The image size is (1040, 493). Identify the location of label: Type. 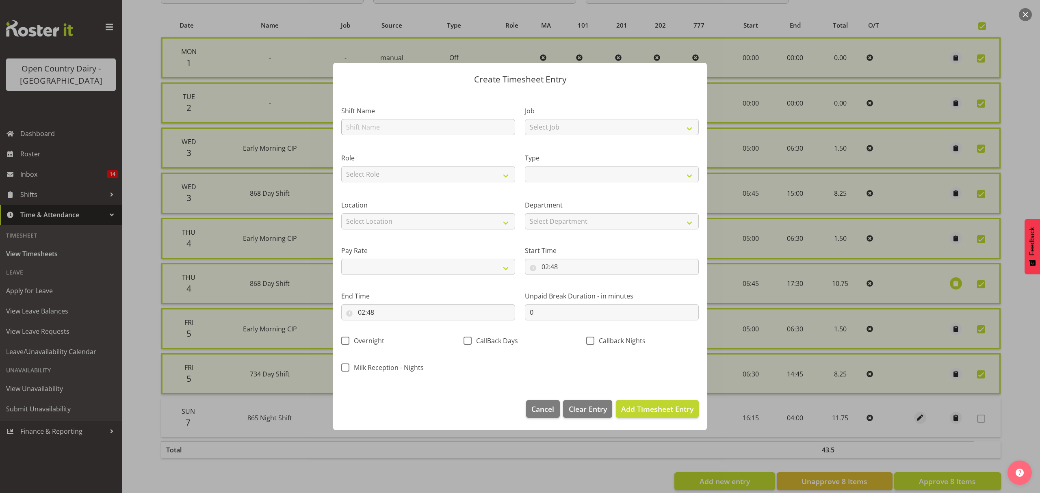
(612, 158).